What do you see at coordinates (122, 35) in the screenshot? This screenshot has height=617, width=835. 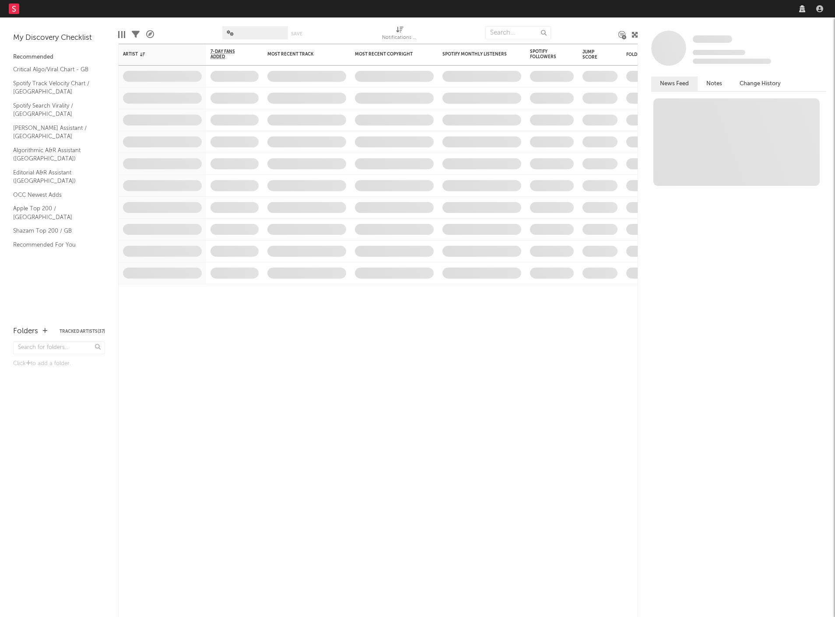 I see `div: Edit Columns` at bounding box center [122, 35].